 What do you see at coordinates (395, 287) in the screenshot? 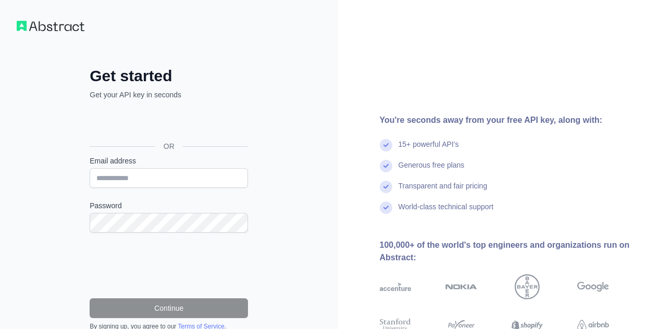
I see `img: accenture` at bounding box center [395, 287].